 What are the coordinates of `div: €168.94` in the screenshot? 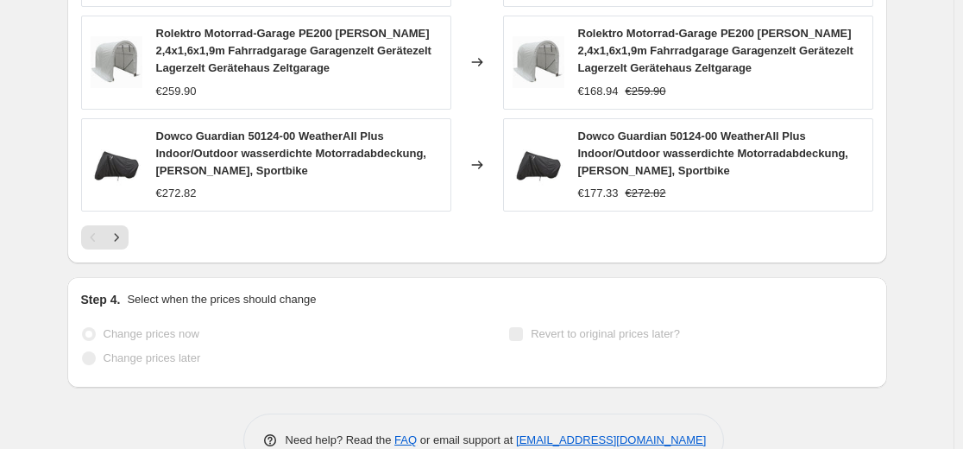 It's located at (598, 91).